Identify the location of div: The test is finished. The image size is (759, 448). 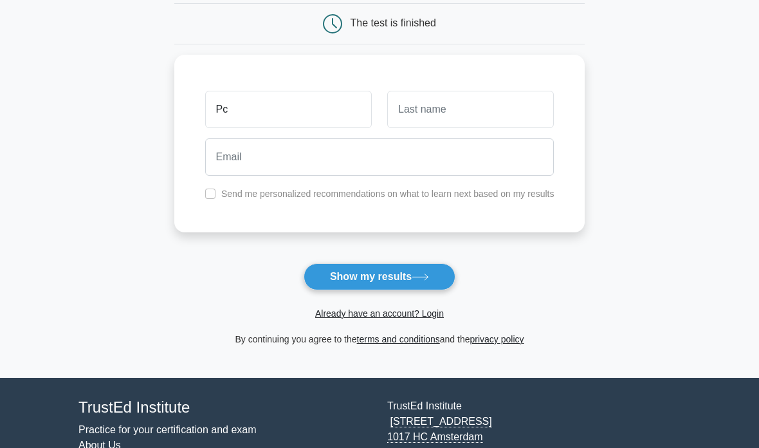
(393, 23).